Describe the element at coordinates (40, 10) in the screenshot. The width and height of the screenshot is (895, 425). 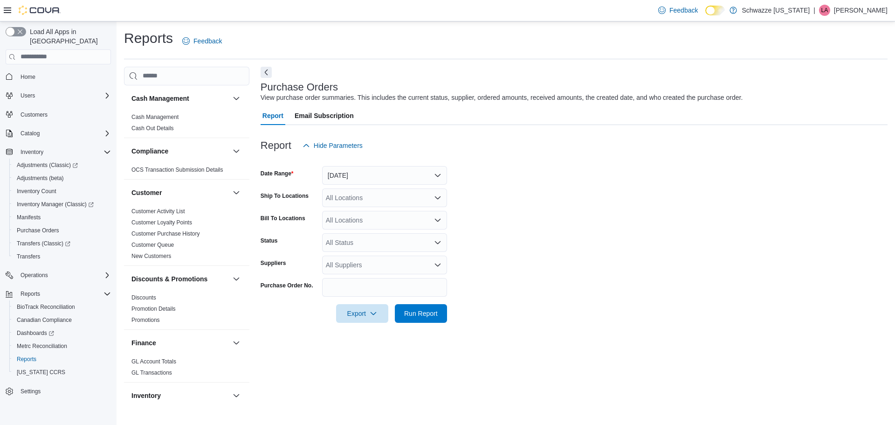
I see `img: Cova` at that location.